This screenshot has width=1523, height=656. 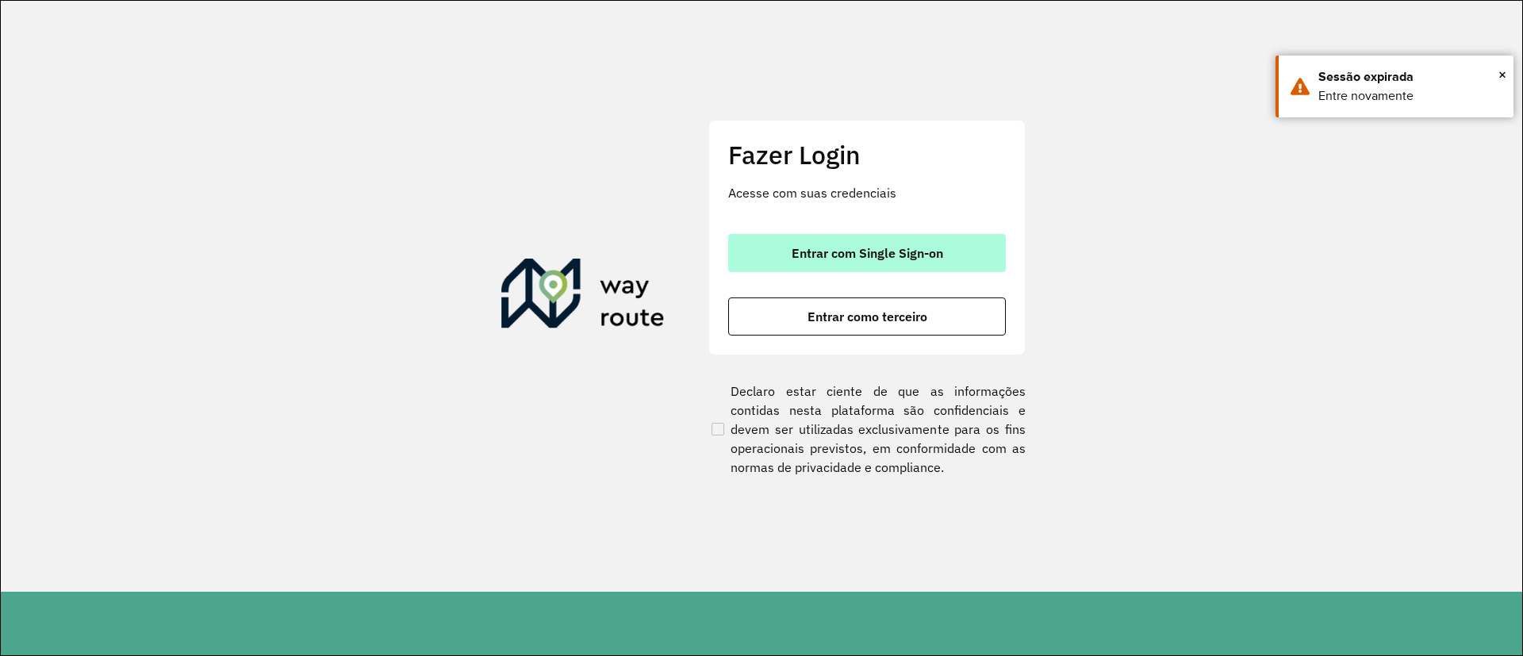 What do you see at coordinates (867, 253) in the screenshot?
I see `span: Entrar com Single Sign-on` at bounding box center [867, 253].